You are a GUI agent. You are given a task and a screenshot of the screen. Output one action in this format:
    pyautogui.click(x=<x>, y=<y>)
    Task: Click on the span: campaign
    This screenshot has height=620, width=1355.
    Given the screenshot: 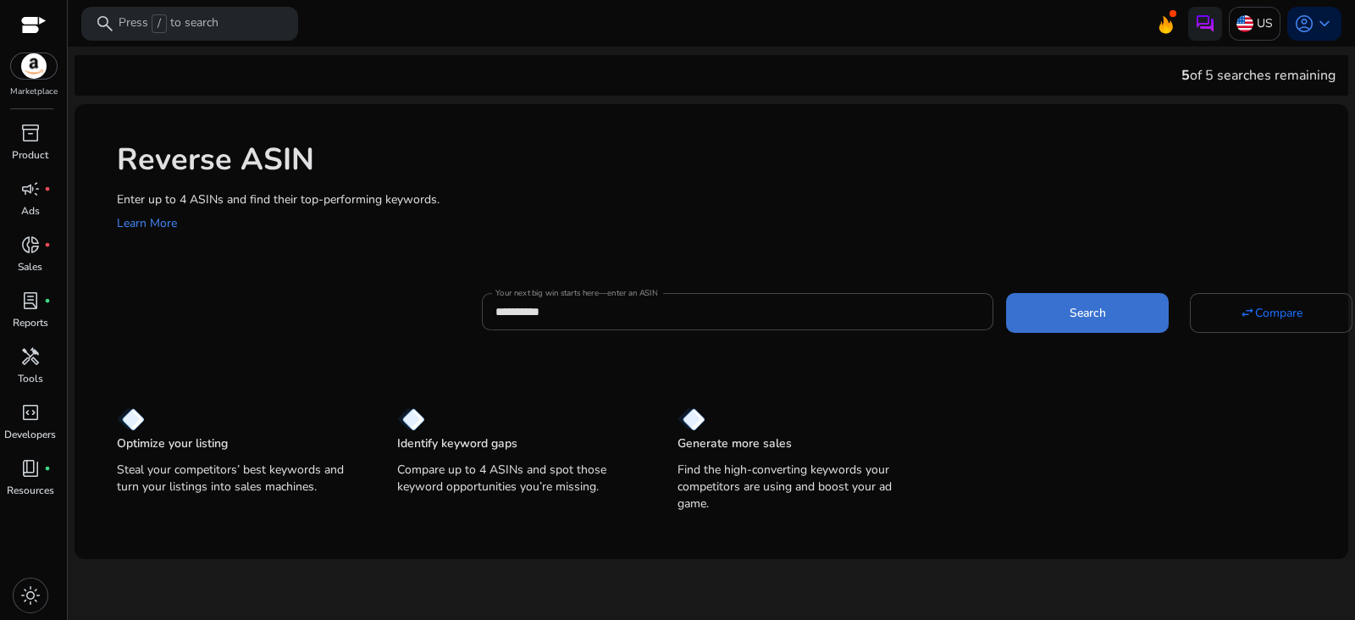 What is the action you would take?
    pyautogui.click(x=30, y=189)
    